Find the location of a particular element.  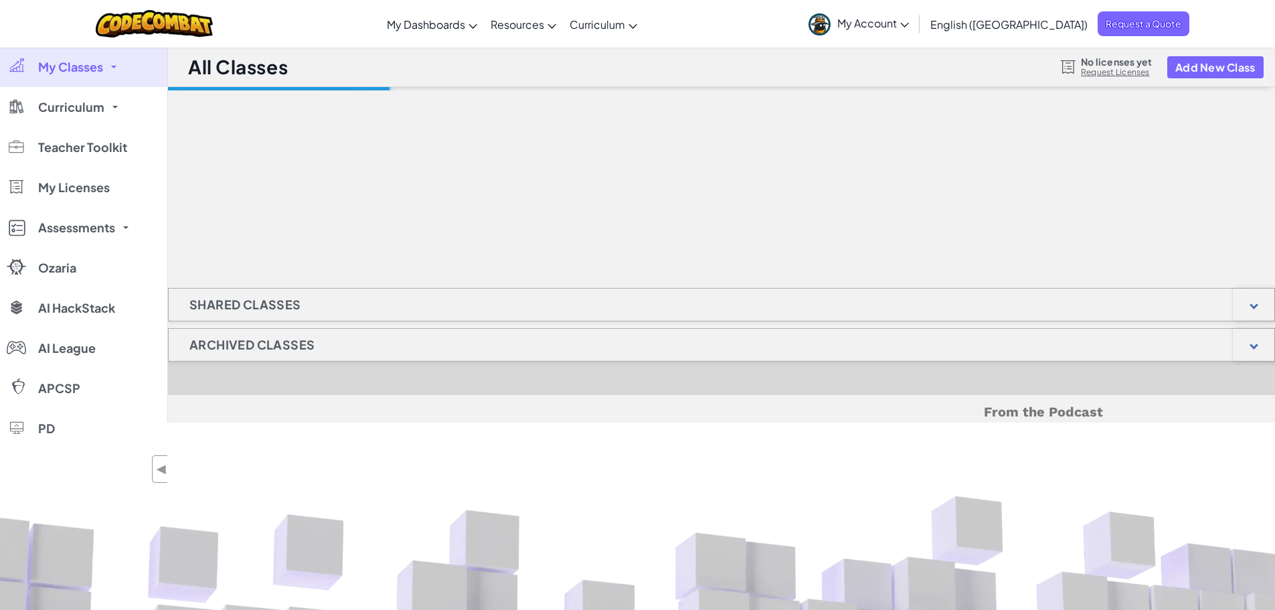

a: Request Licenses is located at coordinates (1117, 72).